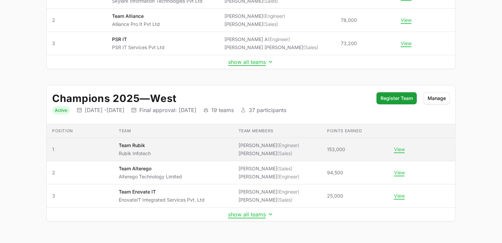  Describe the element at coordinates (173, 131) in the screenshot. I see `th: Team` at that location.